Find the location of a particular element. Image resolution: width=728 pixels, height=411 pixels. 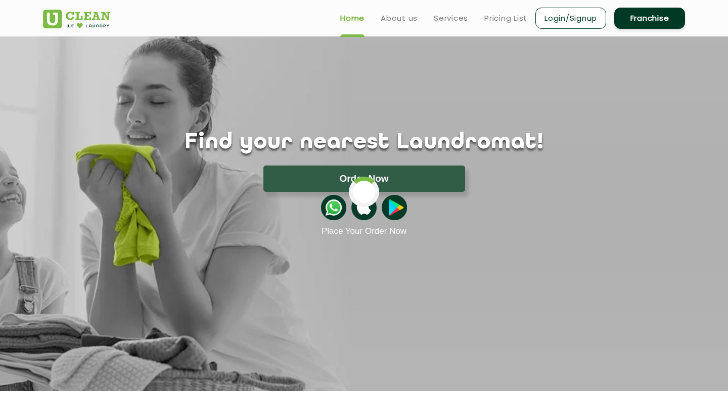

img: UClean Laundry and Dry Cleaning is located at coordinates (76, 19).